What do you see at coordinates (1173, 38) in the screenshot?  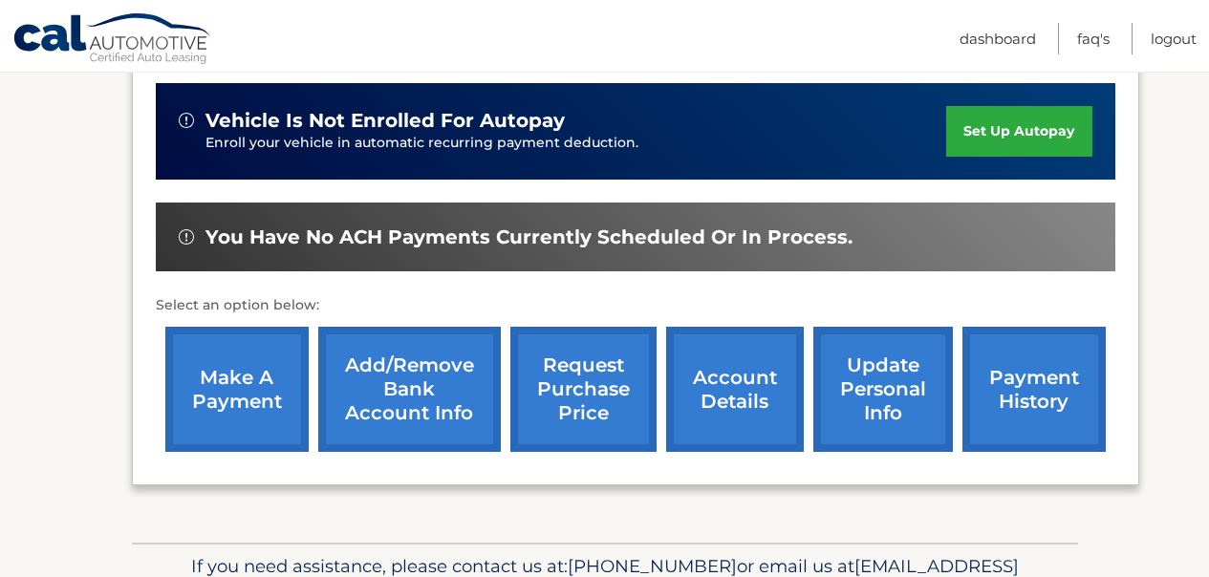 I see `a: Logout` at bounding box center [1173, 38].